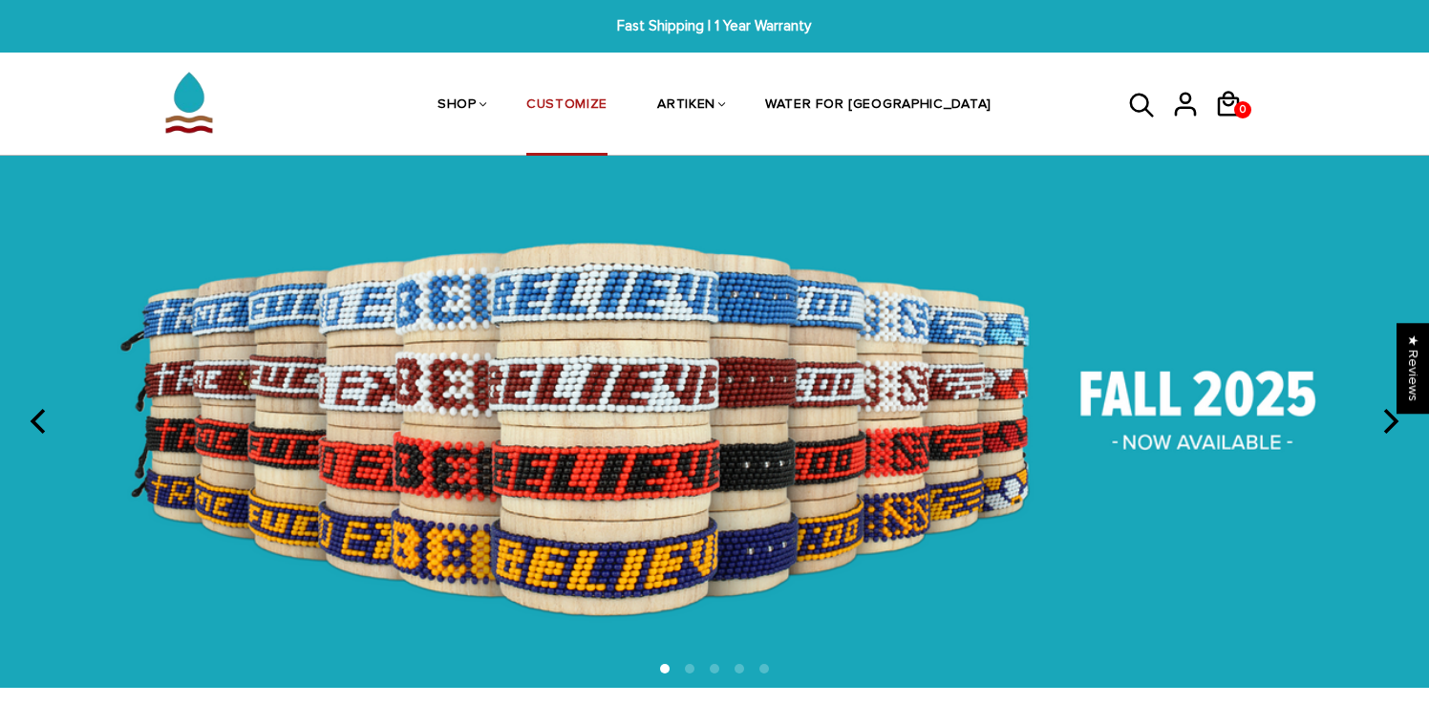  I want to click on div: Click to open Judge.me floating reviews tab, so click(1413, 368).